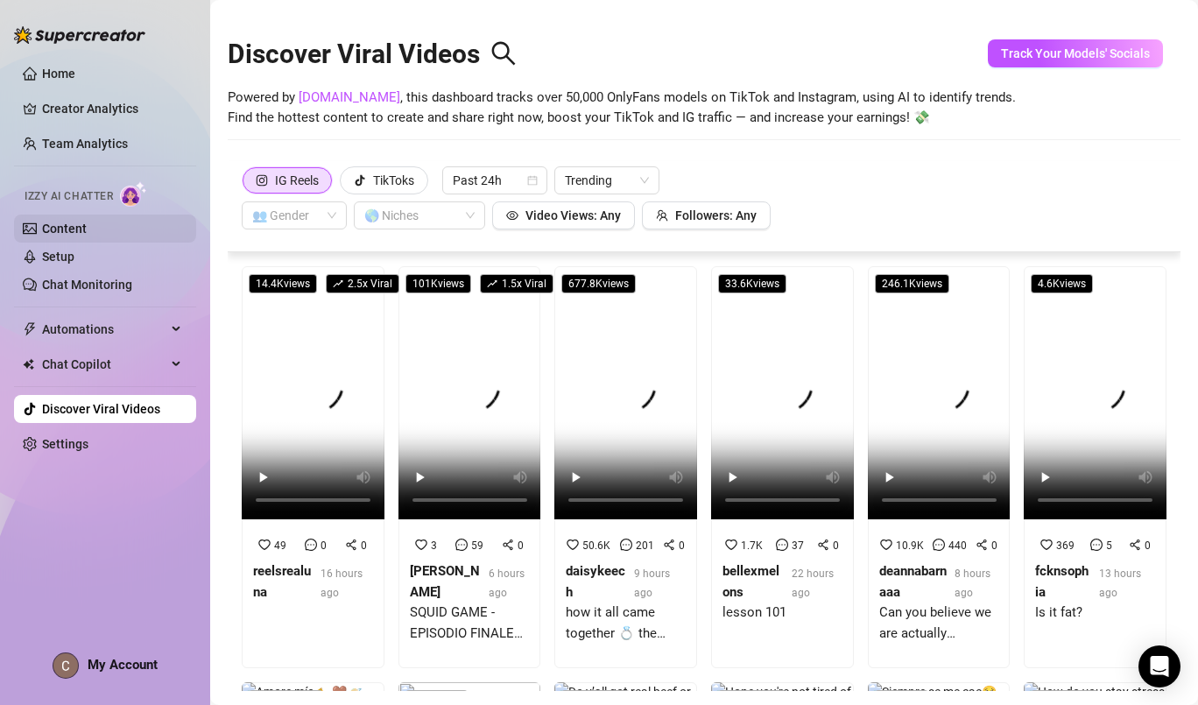 The height and width of the screenshot is (705, 1198). What do you see at coordinates (1076, 53) in the screenshot?
I see `span: Track Your Models' Socials` at bounding box center [1076, 53].